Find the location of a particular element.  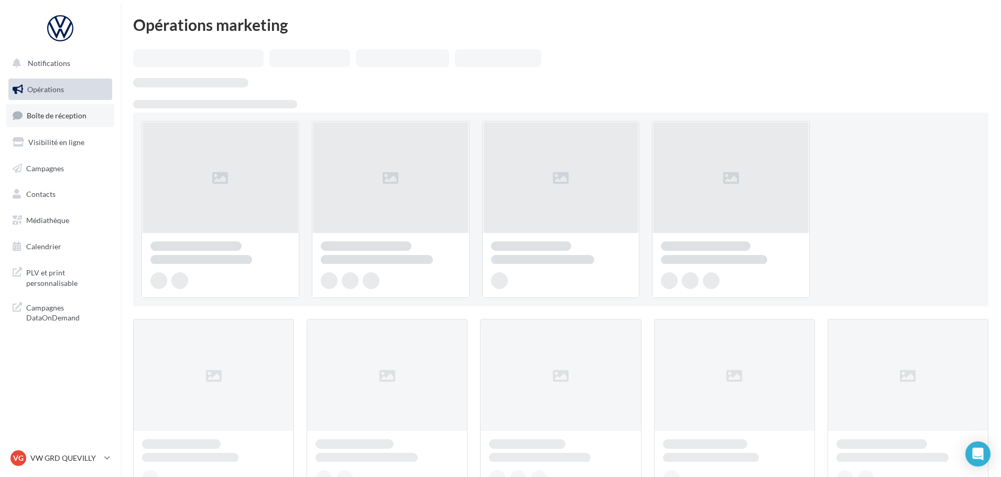

span: Médiathèque is located at coordinates (48, 220).